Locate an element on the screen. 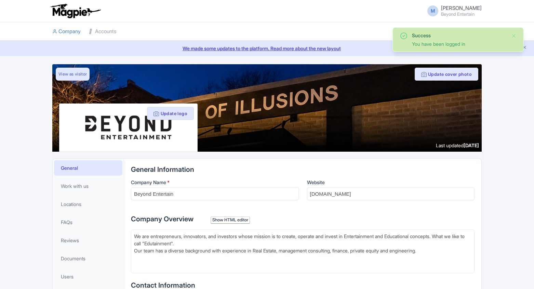  span: Users is located at coordinates (67, 276).